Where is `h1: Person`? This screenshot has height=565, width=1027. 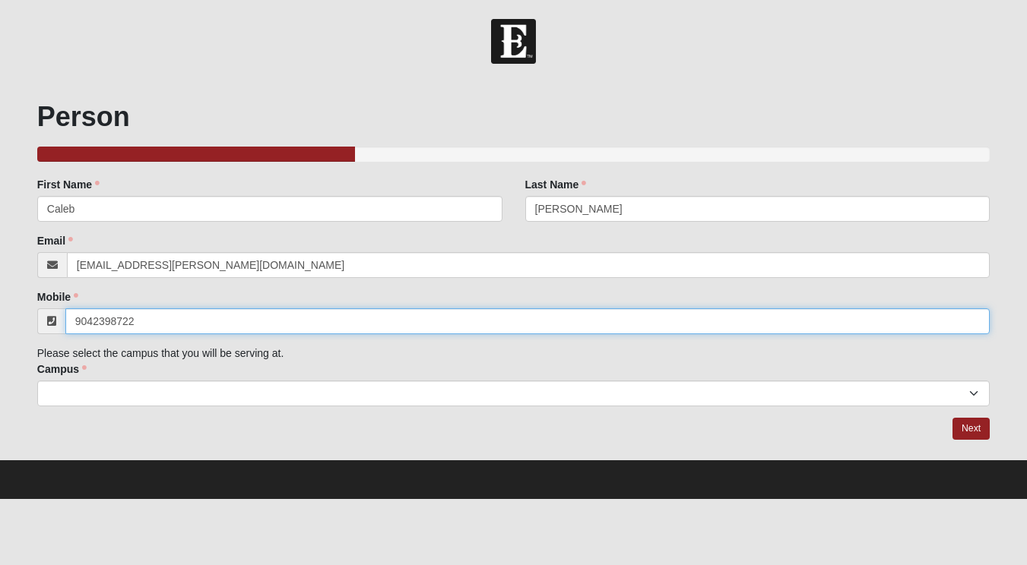 h1: Person is located at coordinates (513, 116).